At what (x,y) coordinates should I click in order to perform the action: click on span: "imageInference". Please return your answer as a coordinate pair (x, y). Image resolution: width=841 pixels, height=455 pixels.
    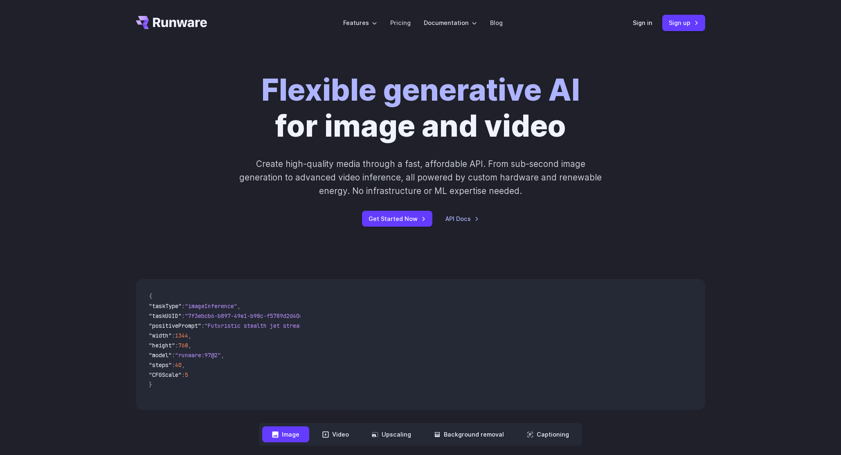
    Looking at the image, I should click on (211, 306).